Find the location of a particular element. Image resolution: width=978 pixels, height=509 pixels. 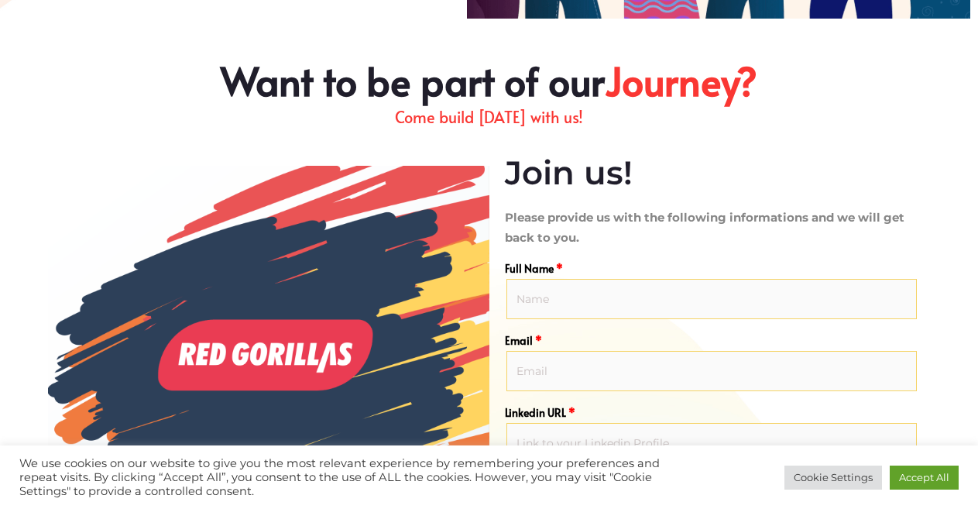

h2: Want to be part of our is located at coordinates (490, 81).